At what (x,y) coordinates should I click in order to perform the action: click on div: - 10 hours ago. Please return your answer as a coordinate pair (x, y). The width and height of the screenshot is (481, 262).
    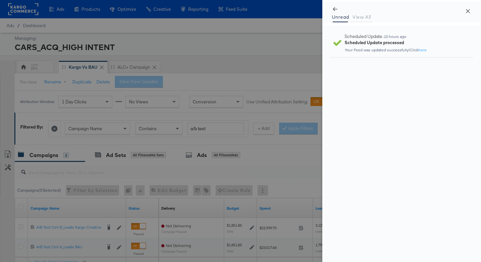
    Looking at the image, I should click on (394, 37).